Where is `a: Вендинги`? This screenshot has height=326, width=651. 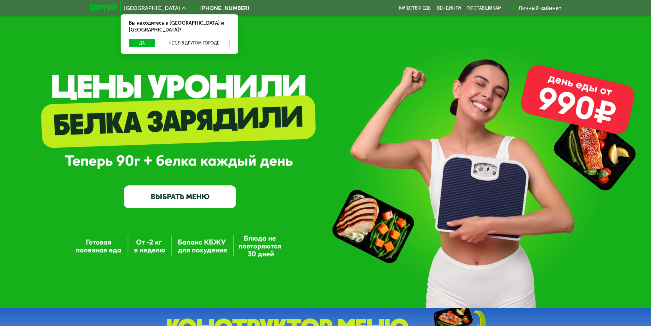 a: Вендинги is located at coordinates (449, 8).